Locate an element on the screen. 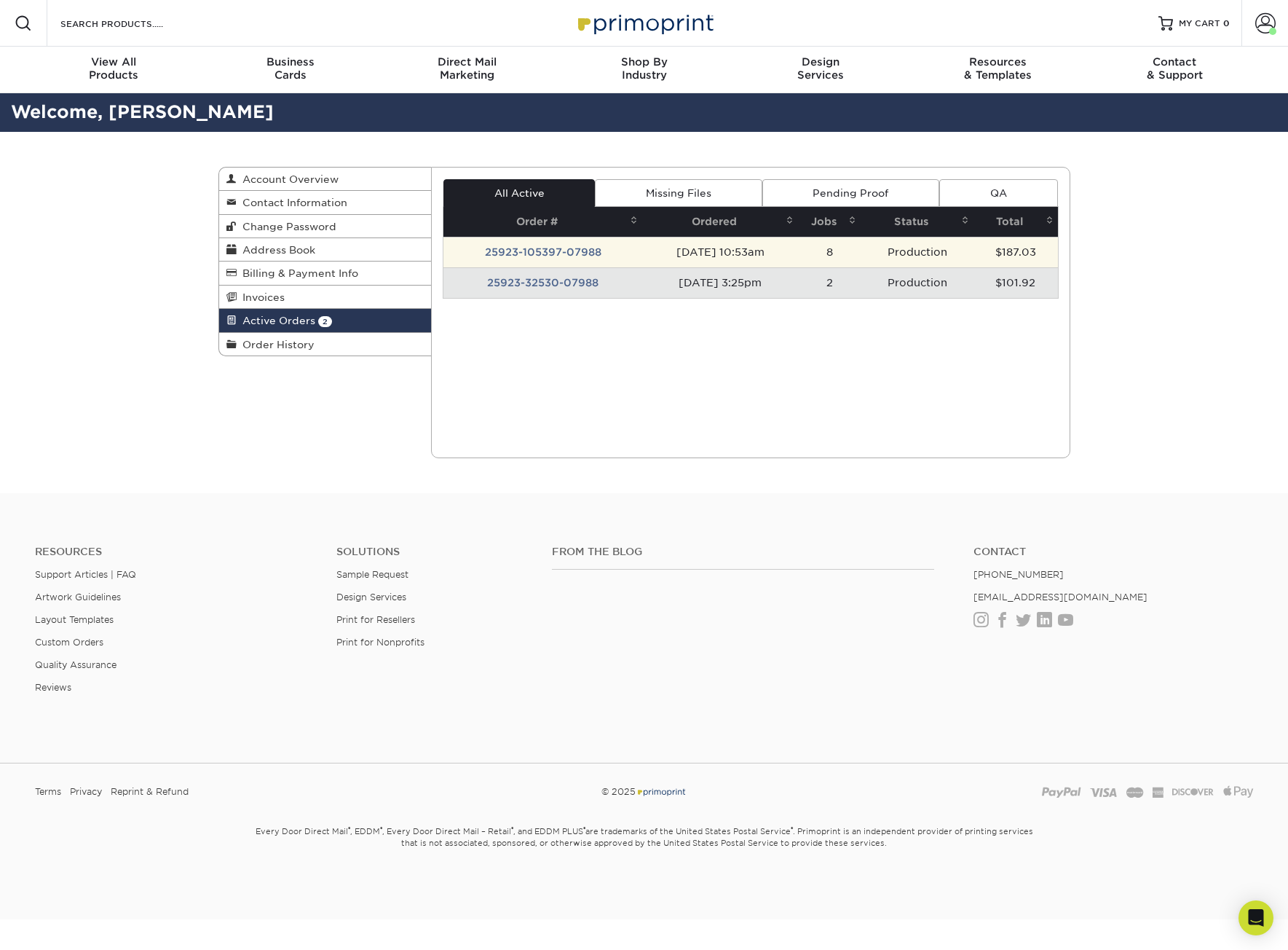  span: 0 is located at coordinates (1226, 23).